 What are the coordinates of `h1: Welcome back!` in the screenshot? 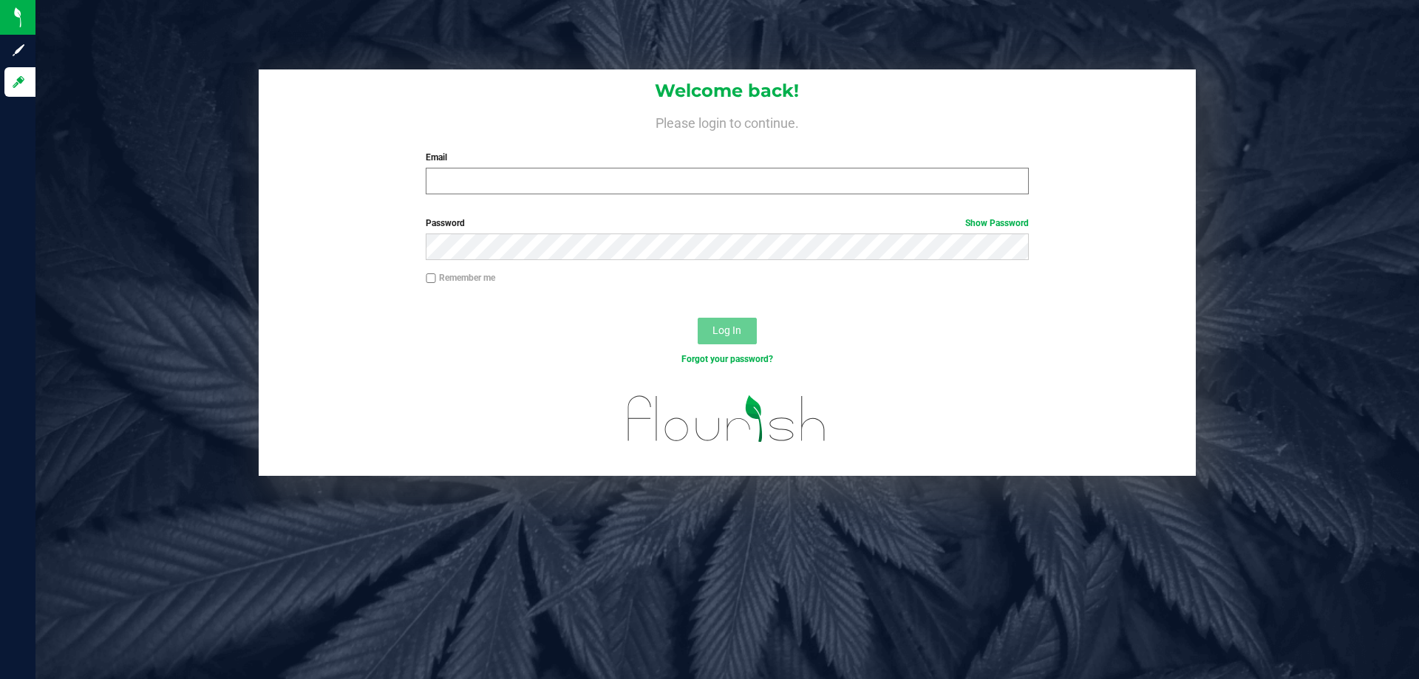 It's located at (727, 91).